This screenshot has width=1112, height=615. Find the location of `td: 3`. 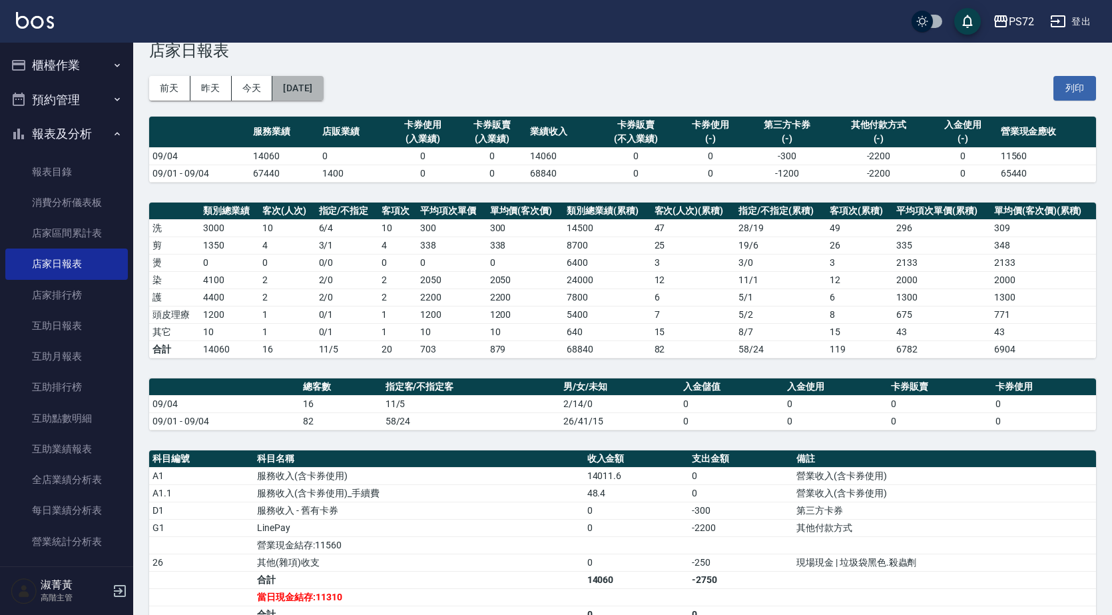

td: 3 is located at coordinates (860, 262).